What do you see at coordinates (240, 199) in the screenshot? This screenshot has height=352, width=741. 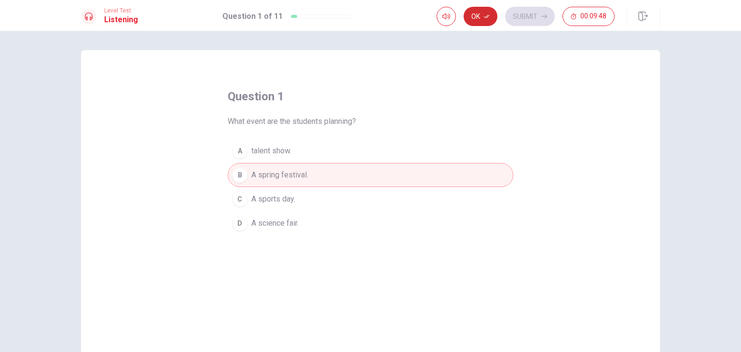 I see `div: C` at bounding box center [240, 199].